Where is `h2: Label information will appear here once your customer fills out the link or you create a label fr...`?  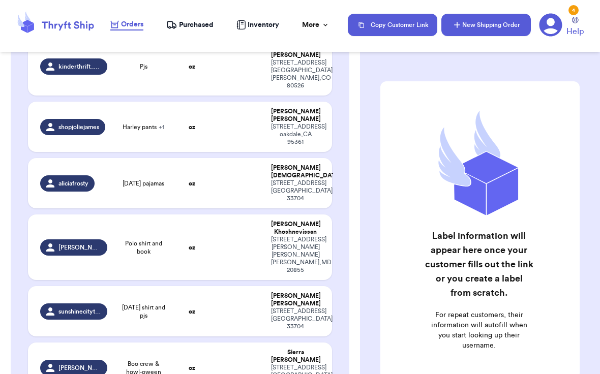
h2: Label information will appear here once your customer fills out the link or you create a label fr... is located at coordinates (479, 264).